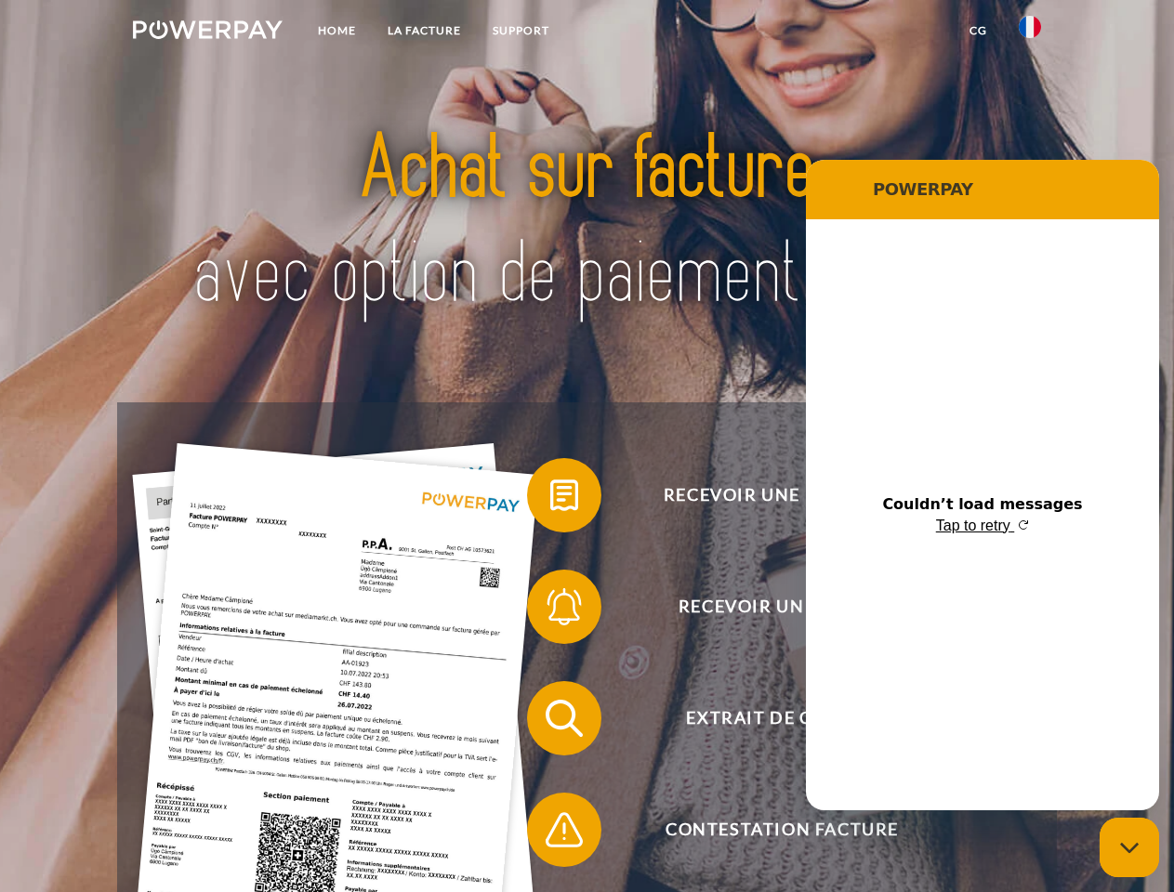 Image resolution: width=1174 pixels, height=892 pixels. I want to click on a: Recevoir un rappel?, so click(769, 607).